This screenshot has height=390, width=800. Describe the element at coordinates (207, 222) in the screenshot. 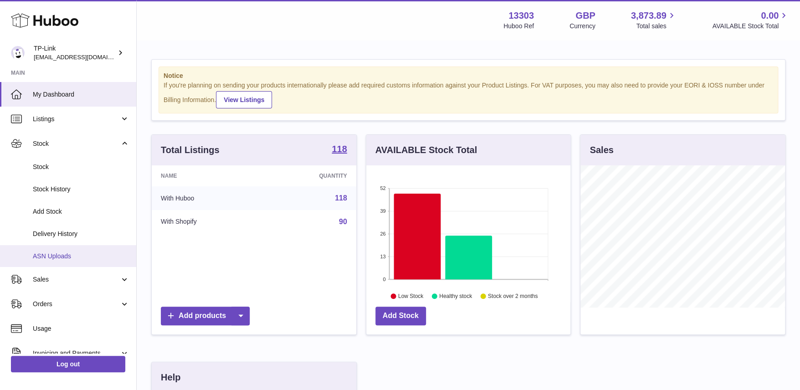

I see `td: With Shopify` at that location.